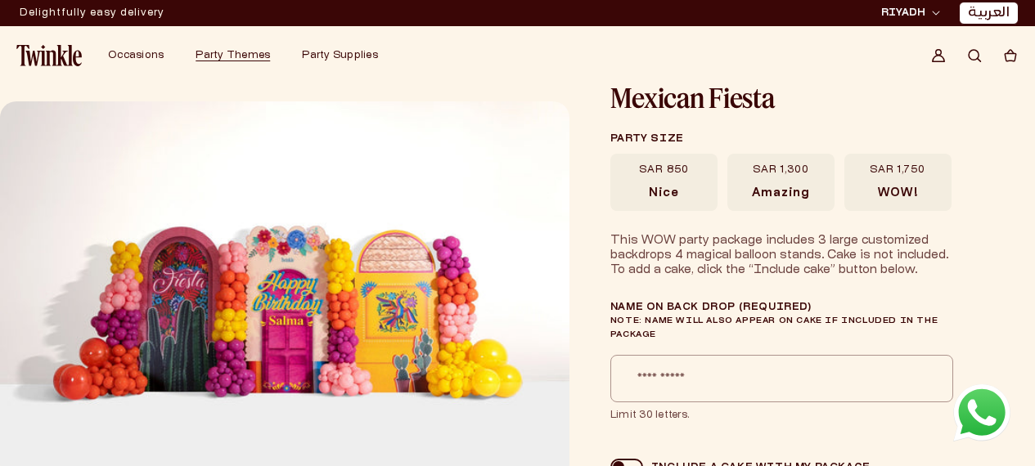 This screenshot has width=1035, height=466. What do you see at coordinates (780, 194) in the screenshot?
I see `span: Amazing` at bounding box center [780, 194].